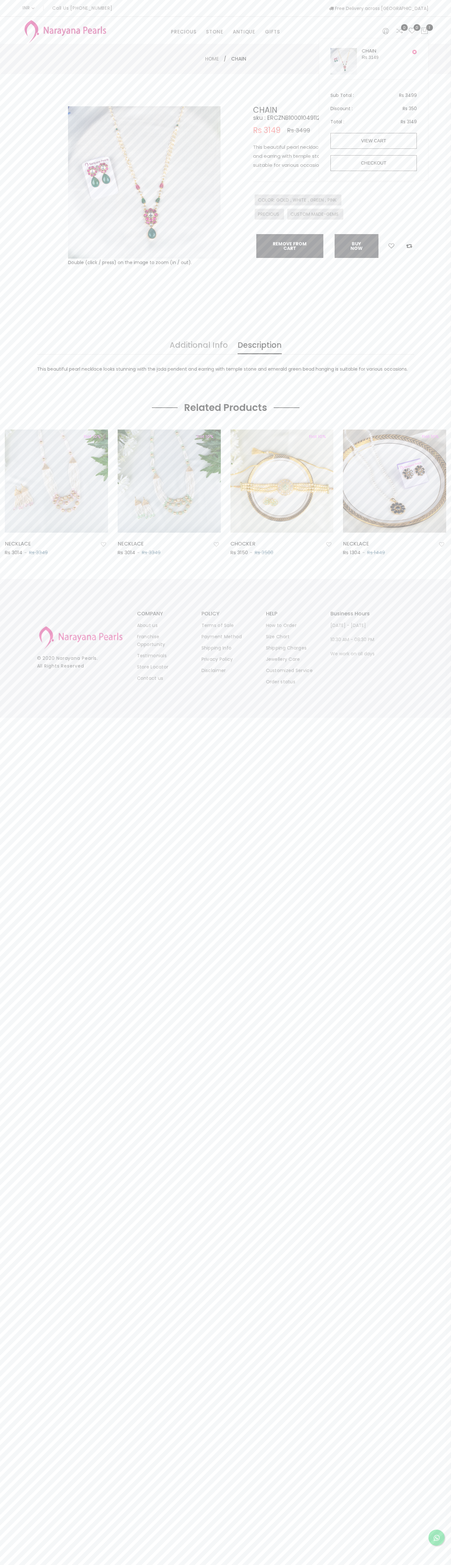  What do you see at coordinates (144, 182) in the screenshot?
I see `img: Example` at bounding box center [144, 182].